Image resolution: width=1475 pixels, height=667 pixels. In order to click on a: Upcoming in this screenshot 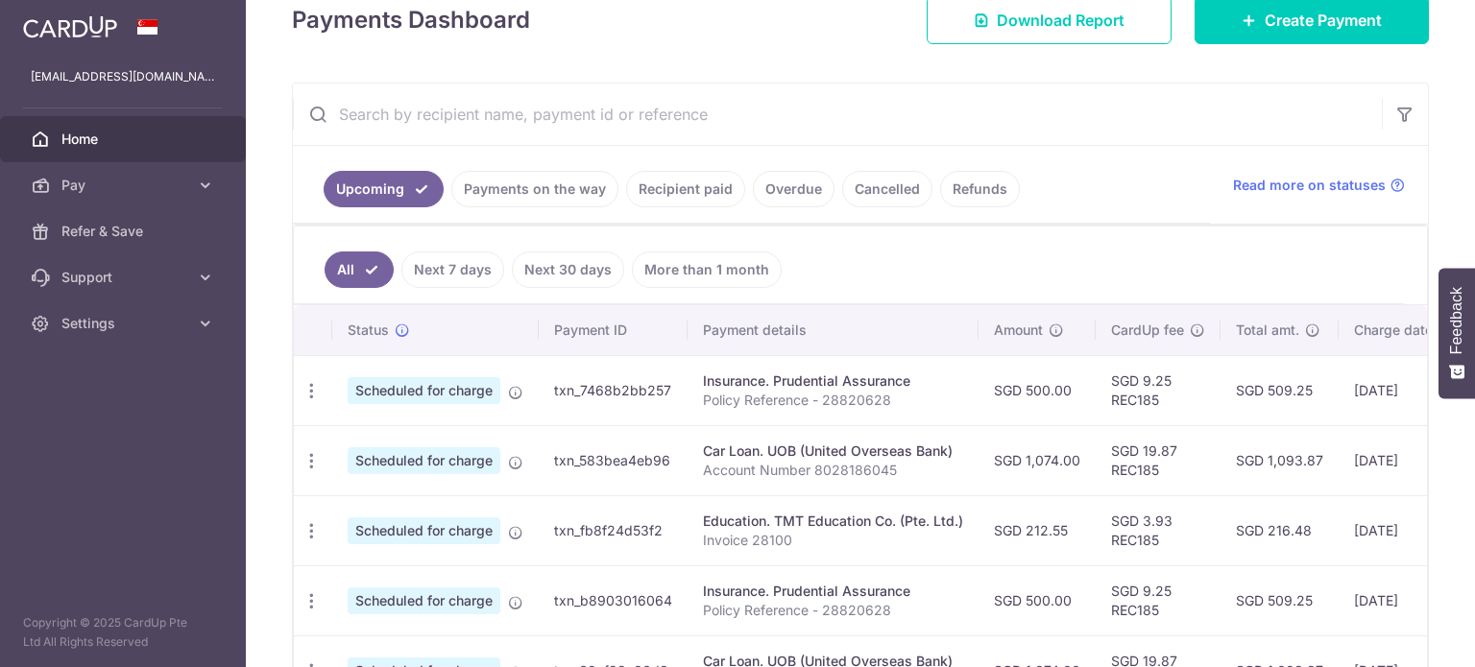, I will do `click(383, 189)`.